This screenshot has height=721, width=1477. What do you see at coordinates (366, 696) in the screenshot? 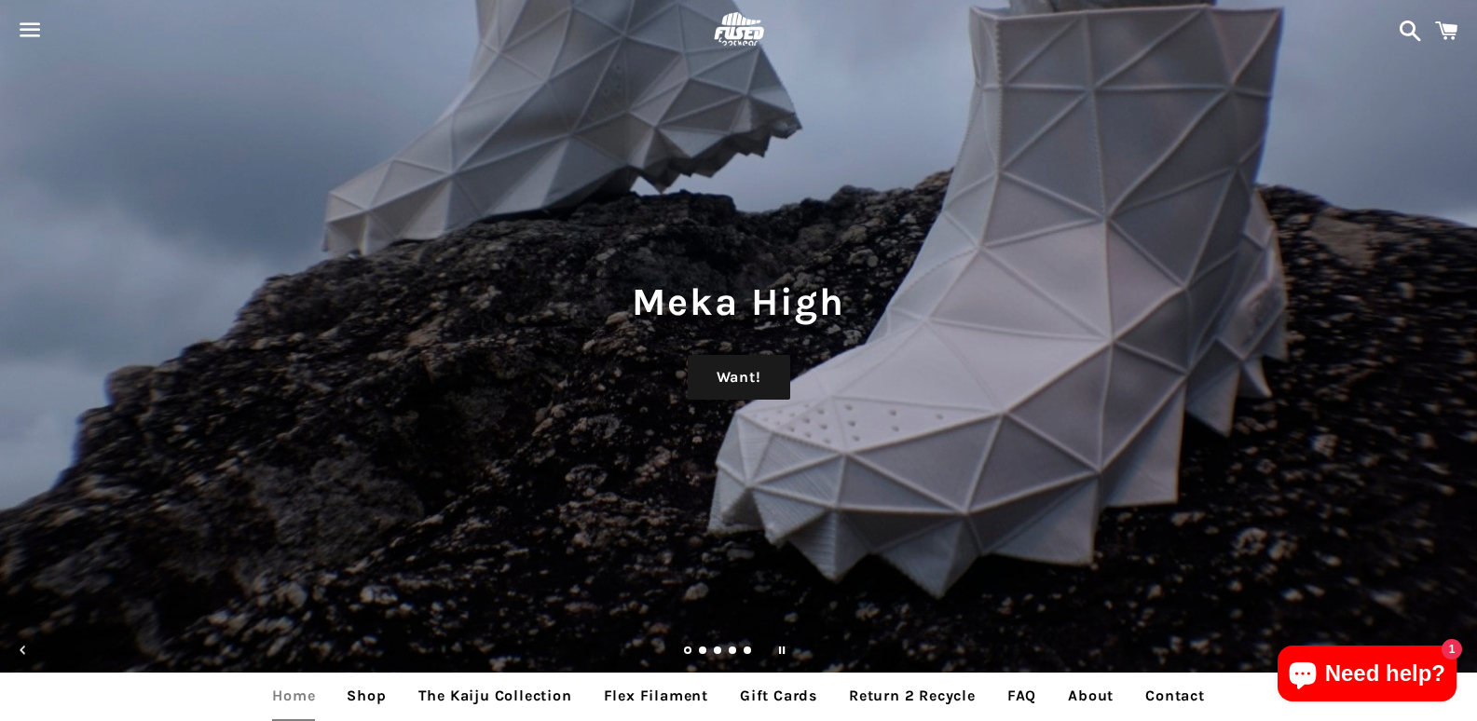
I see `a: Shop` at bounding box center [366, 696].